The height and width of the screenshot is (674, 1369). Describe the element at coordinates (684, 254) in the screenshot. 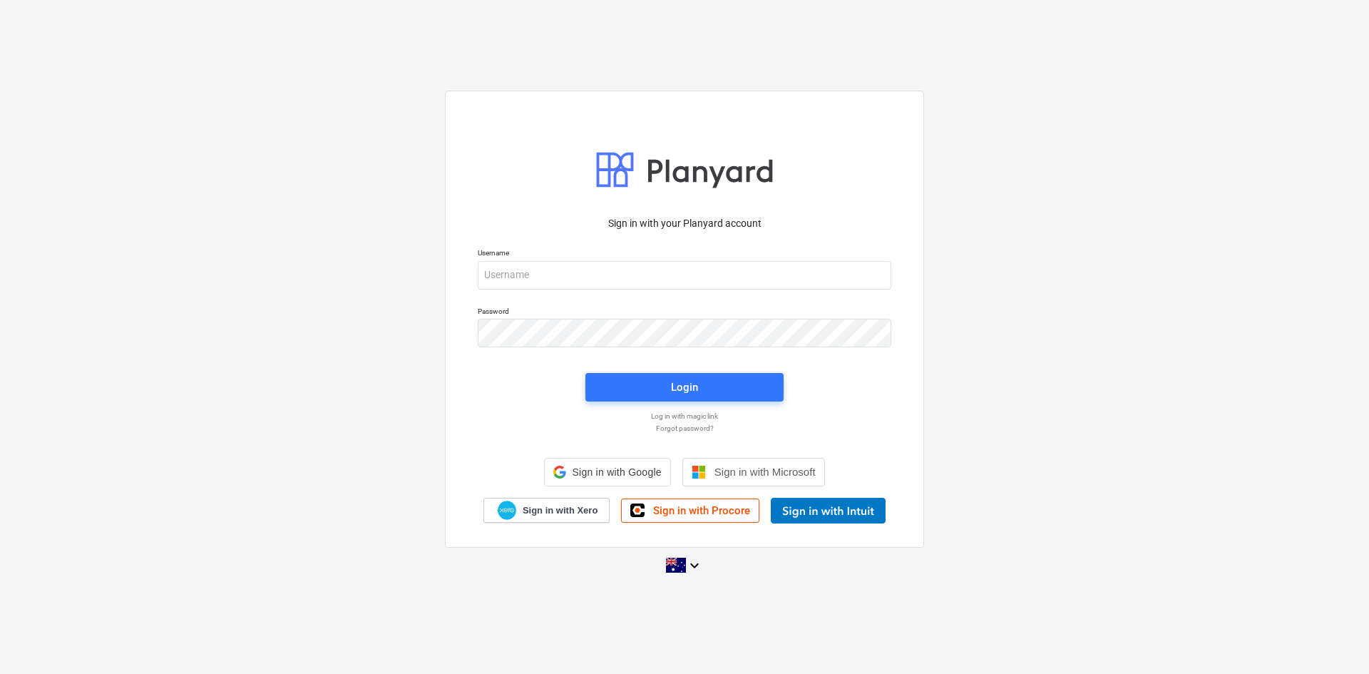

I see `p: Username` at that location.